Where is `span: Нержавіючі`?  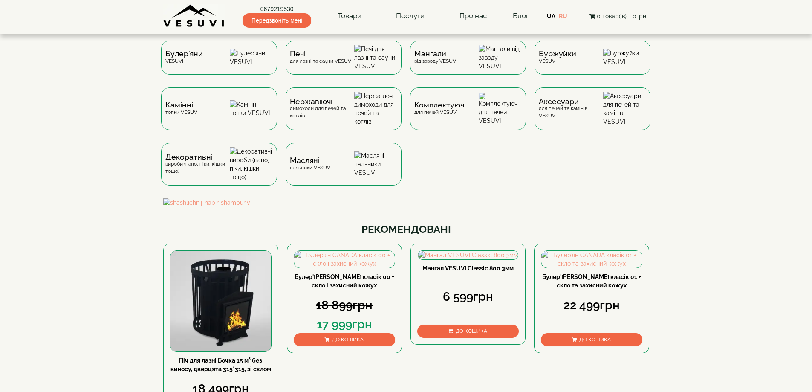
span: Нержавіючі is located at coordinates (322, 101).